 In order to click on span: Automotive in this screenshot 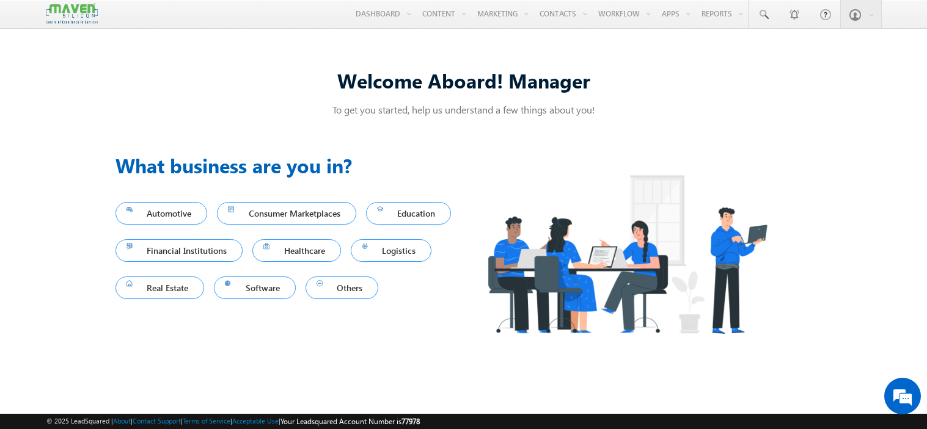, I will do `click(161, 213)`.